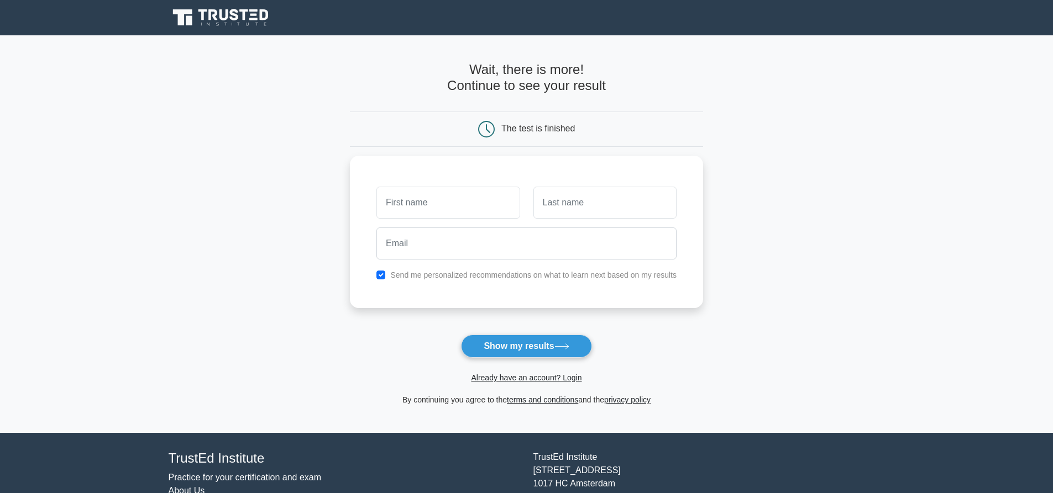 The width and height of the screenshot is (1053, 493). What do you see at coordinates (538, 128) in the screenshot?
I see `div: The test is finished` at bounding box center [538, 128].